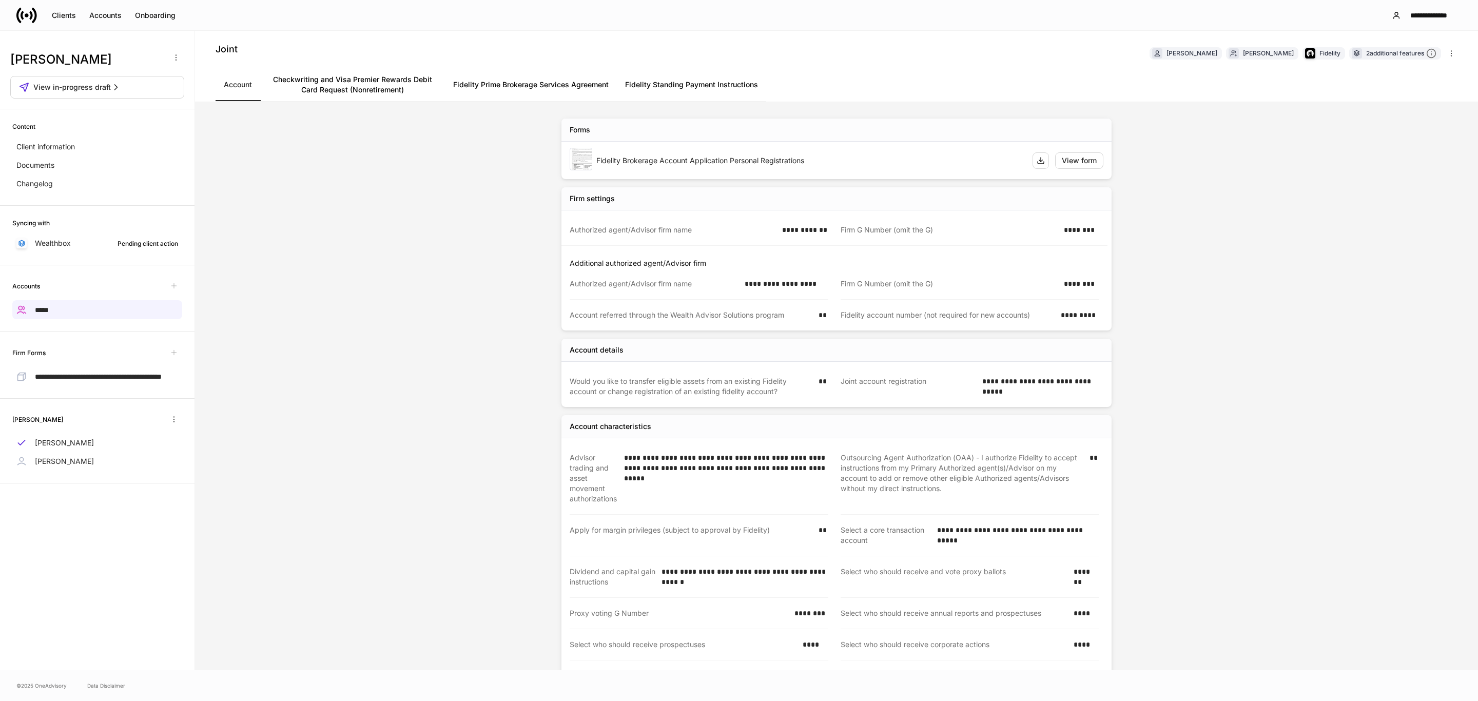 This screenshot has height=701, width=1478. Describe the element at coordinates (962, 478) in the screenshot. I see `div: Outsourcing Agent Authorization (OAA) - I authorize Fidelity to accept instructions from my Prima...` at that location.